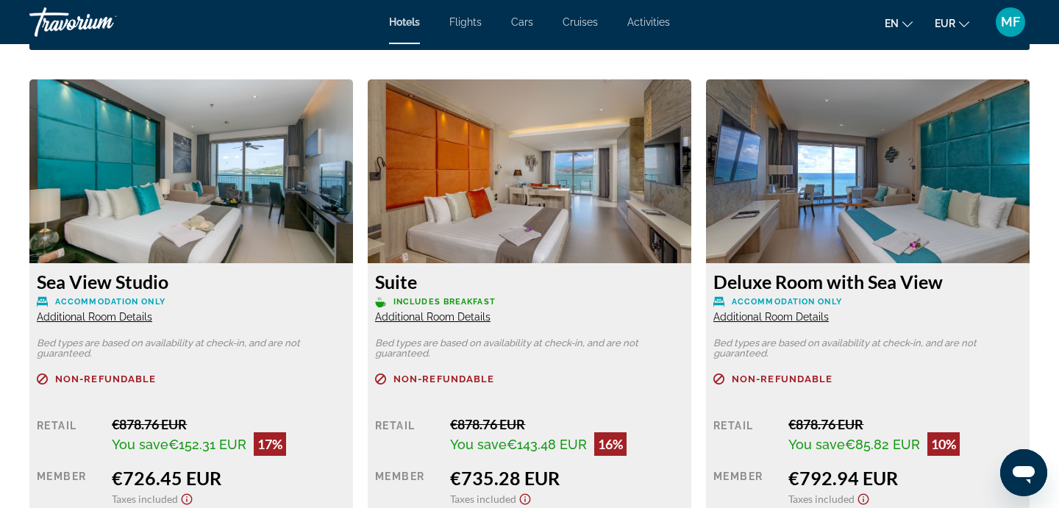 This screenshot has height=508, width=1059. Describe the element at coordinates (465, 22) in the screenshot. I see `span: Flights` at that location.